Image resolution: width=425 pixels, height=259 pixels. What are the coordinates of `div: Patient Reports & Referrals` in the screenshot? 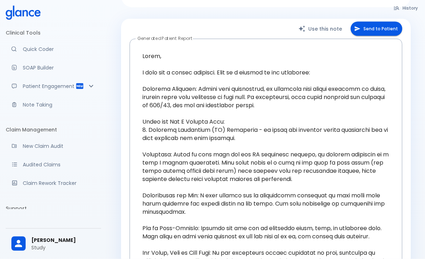 It's located at (53, 86).